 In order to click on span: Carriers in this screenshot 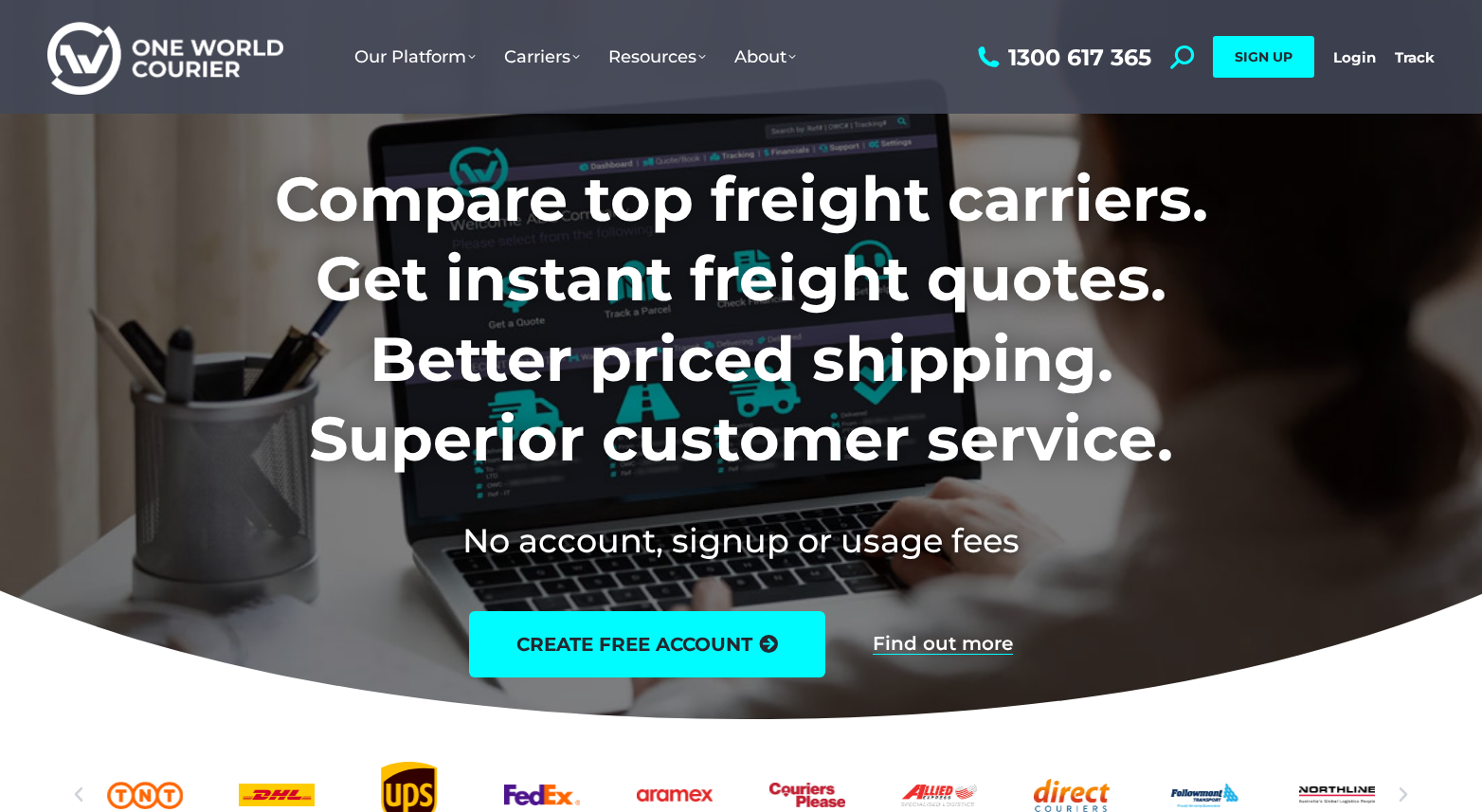, I will do `click(542, 57)`.